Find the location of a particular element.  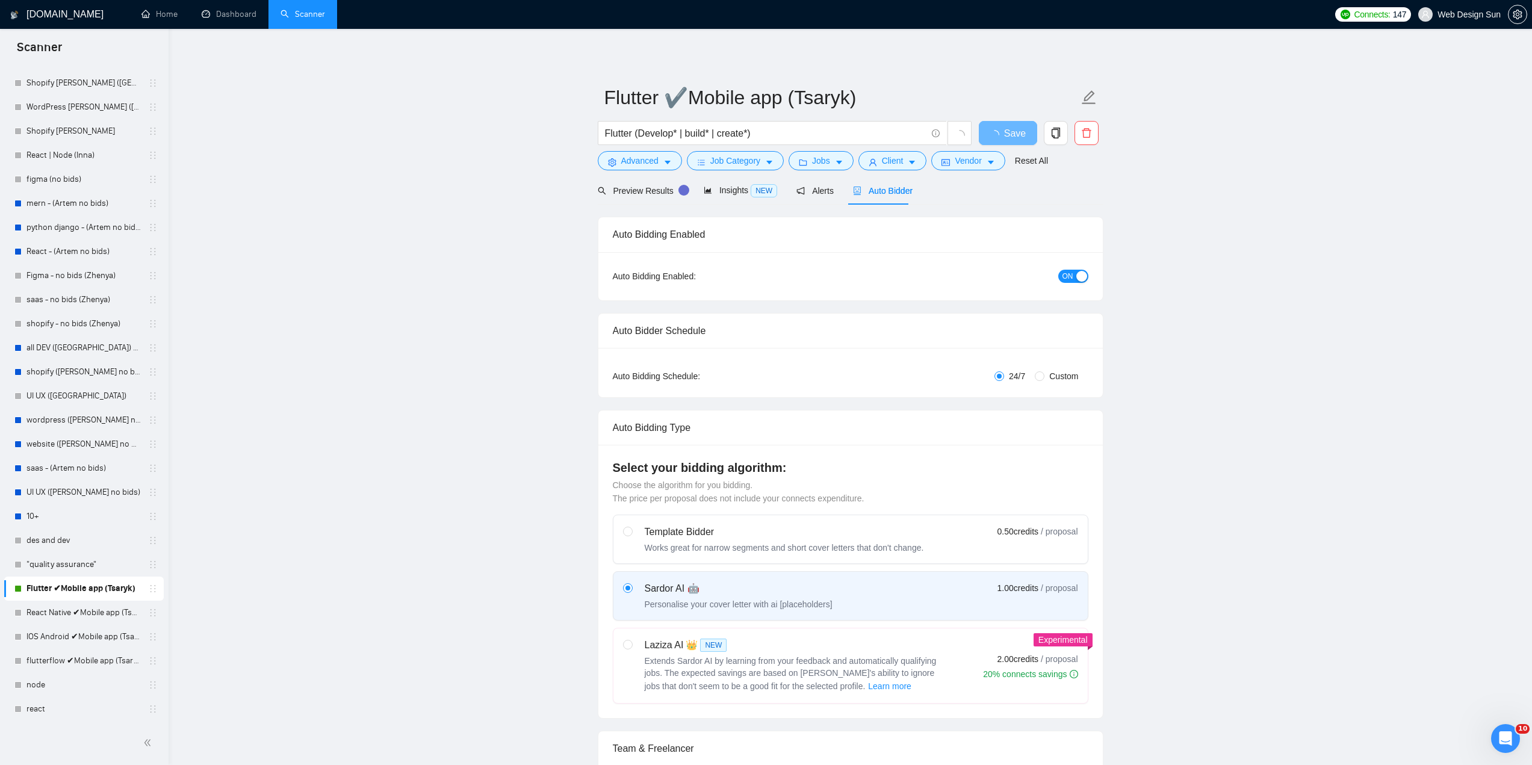

span: Job Category is located at coordinates (735, 161).